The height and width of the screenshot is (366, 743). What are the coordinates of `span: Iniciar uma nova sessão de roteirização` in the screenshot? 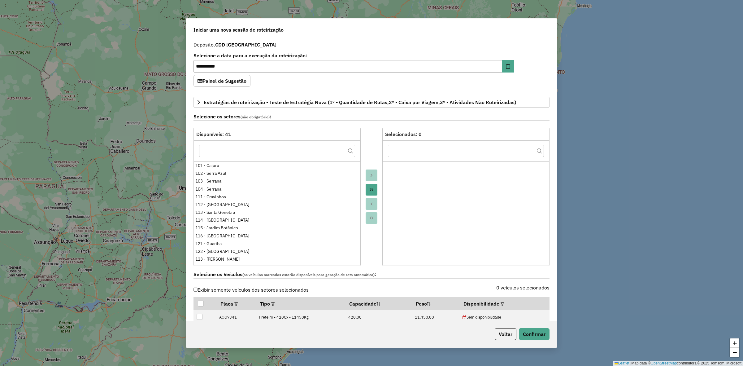 It's located at (238, 30).